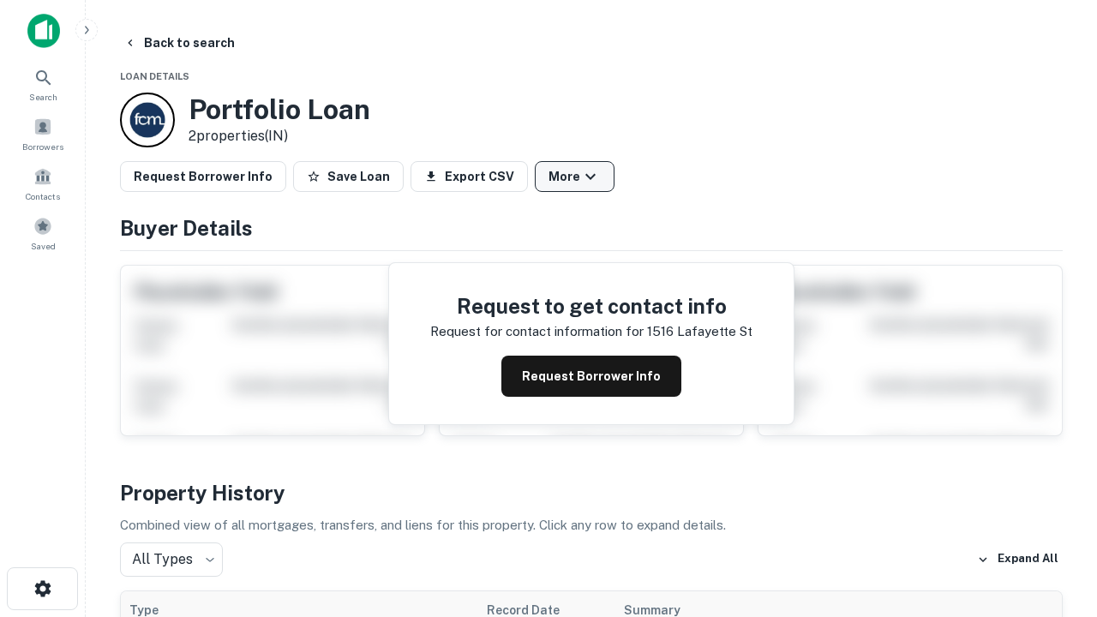 The width and height of the screenshot is (1097, 617). I want to click on h4: Buyer Details, so click(591, 228).